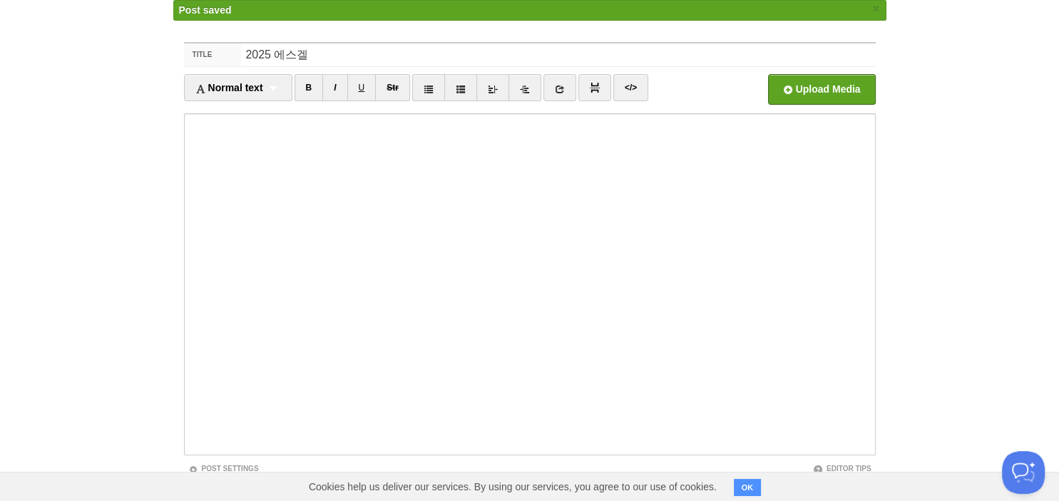 This screenshot has width=1059, height=501. Describe the element at coordinates (747, 488) in the screenshot. I see `button: OK` at that location.